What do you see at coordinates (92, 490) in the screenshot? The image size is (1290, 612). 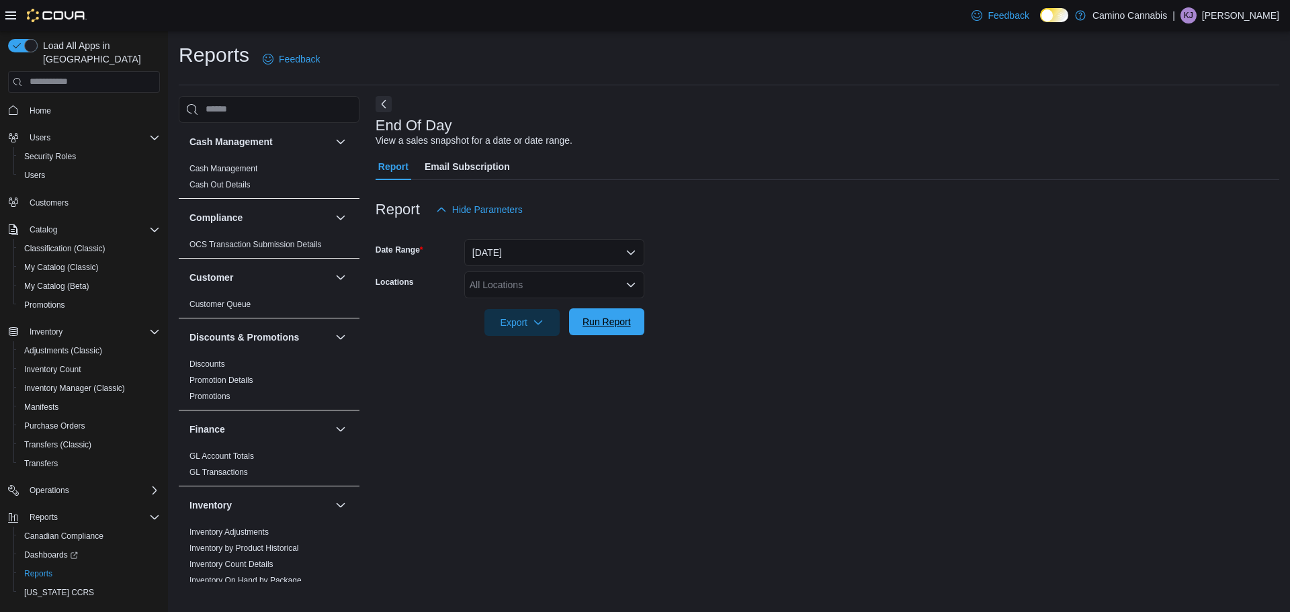 I see `span: Operations` at bounding box center [92, 490].